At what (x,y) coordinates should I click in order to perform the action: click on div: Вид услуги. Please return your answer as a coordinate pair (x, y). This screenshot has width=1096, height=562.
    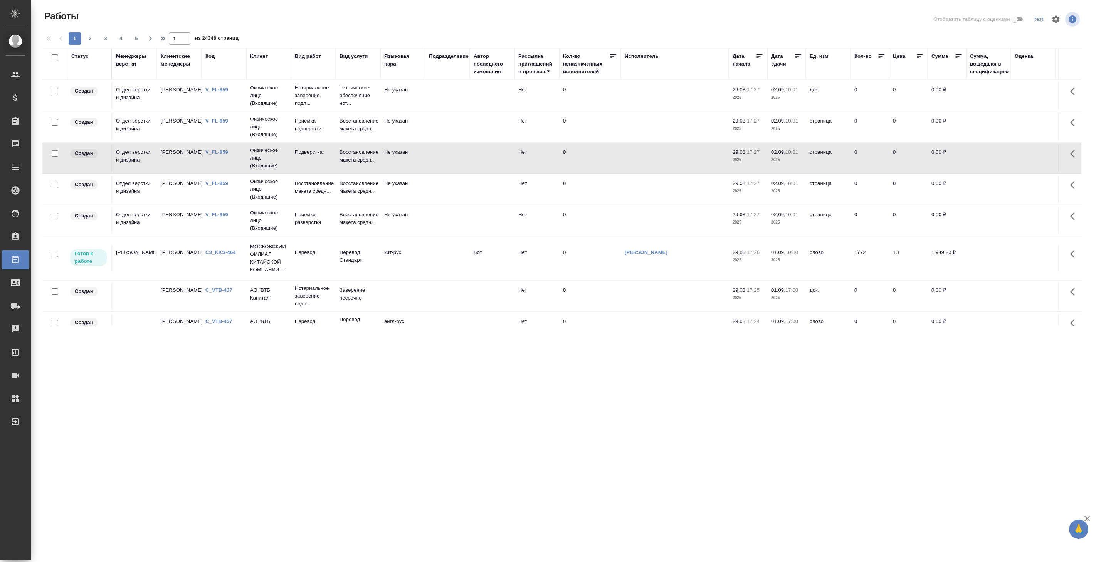
    Looking at the image, I should click on (354, 56).